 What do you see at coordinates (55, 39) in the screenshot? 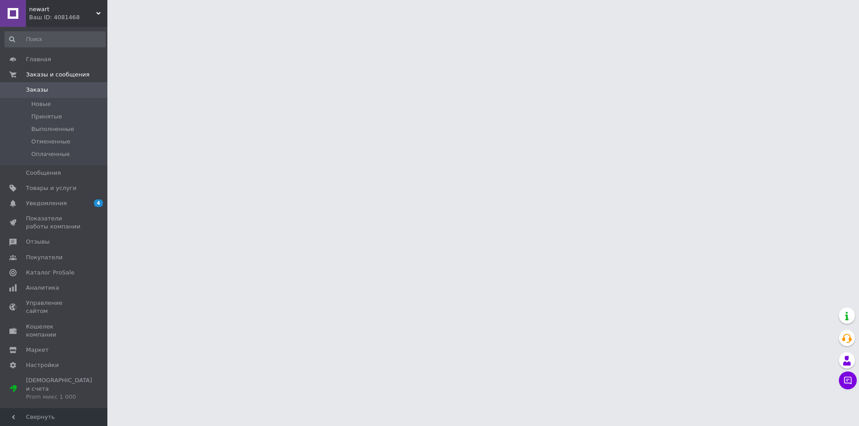
I see `input: Поиск` at bounding box center [55, 39].